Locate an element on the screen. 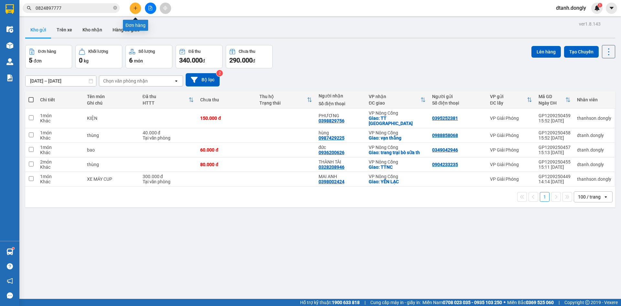  div: VP gửi is located at coordinates (508, 96).